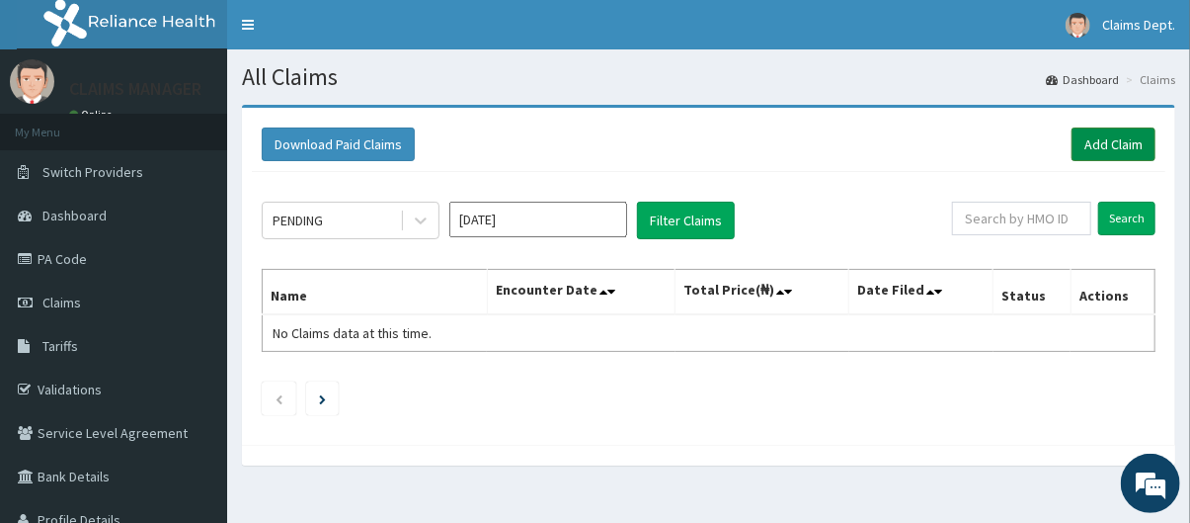 The height and width of the screenshot is (523, 1190). I want to click on a: Dashboard, so click(1083, 79).